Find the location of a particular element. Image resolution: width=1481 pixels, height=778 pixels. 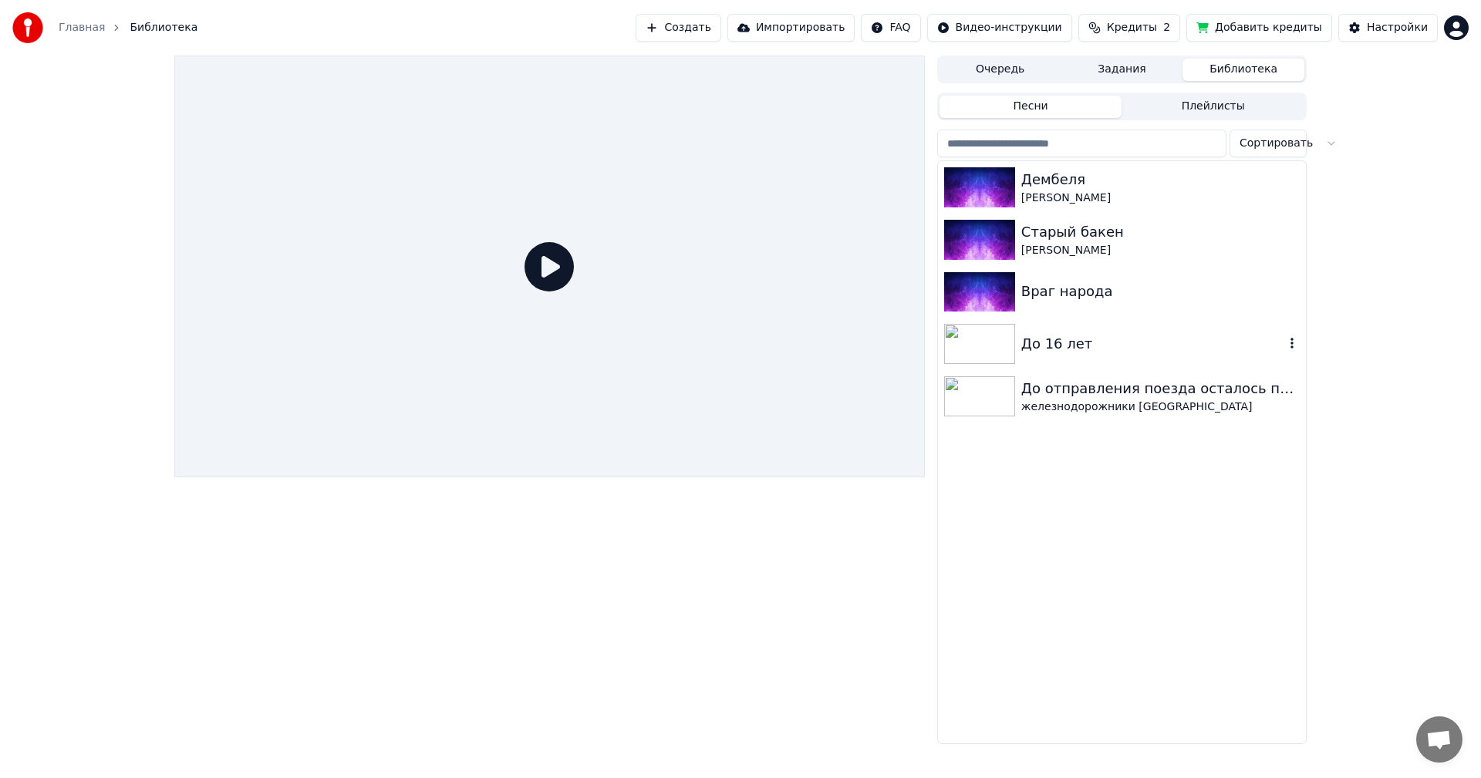

nav: breadcrumb is located at coordinates (128, 28).